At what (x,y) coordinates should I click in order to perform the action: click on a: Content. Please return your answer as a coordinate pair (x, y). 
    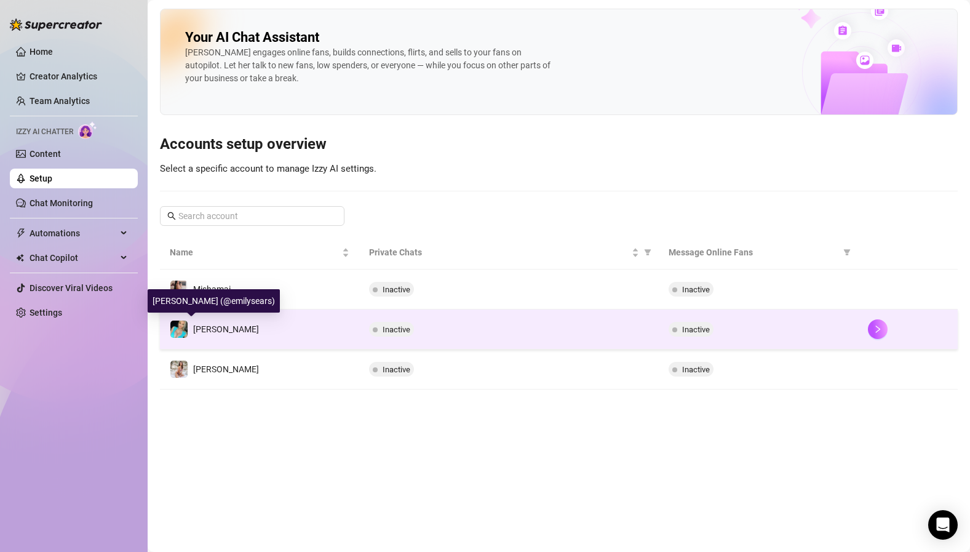
    Looking at the image, I should click on (45, 154).